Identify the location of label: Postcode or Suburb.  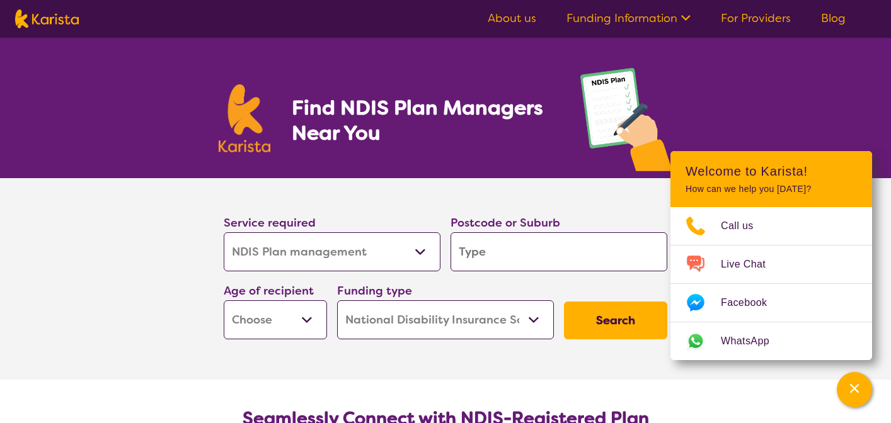
(505, 223).